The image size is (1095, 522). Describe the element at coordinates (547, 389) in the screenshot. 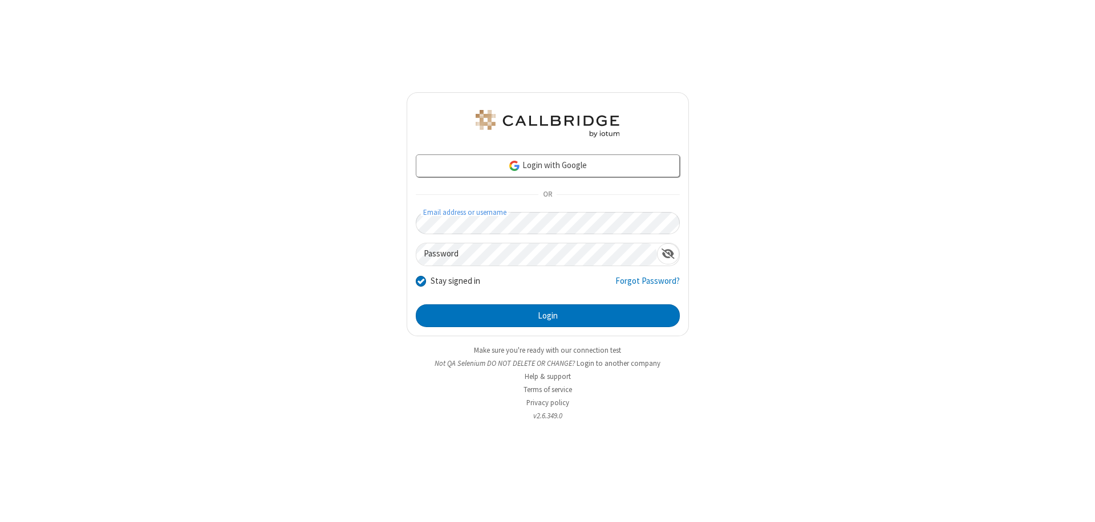

I see `a: Terms of service` at that location.